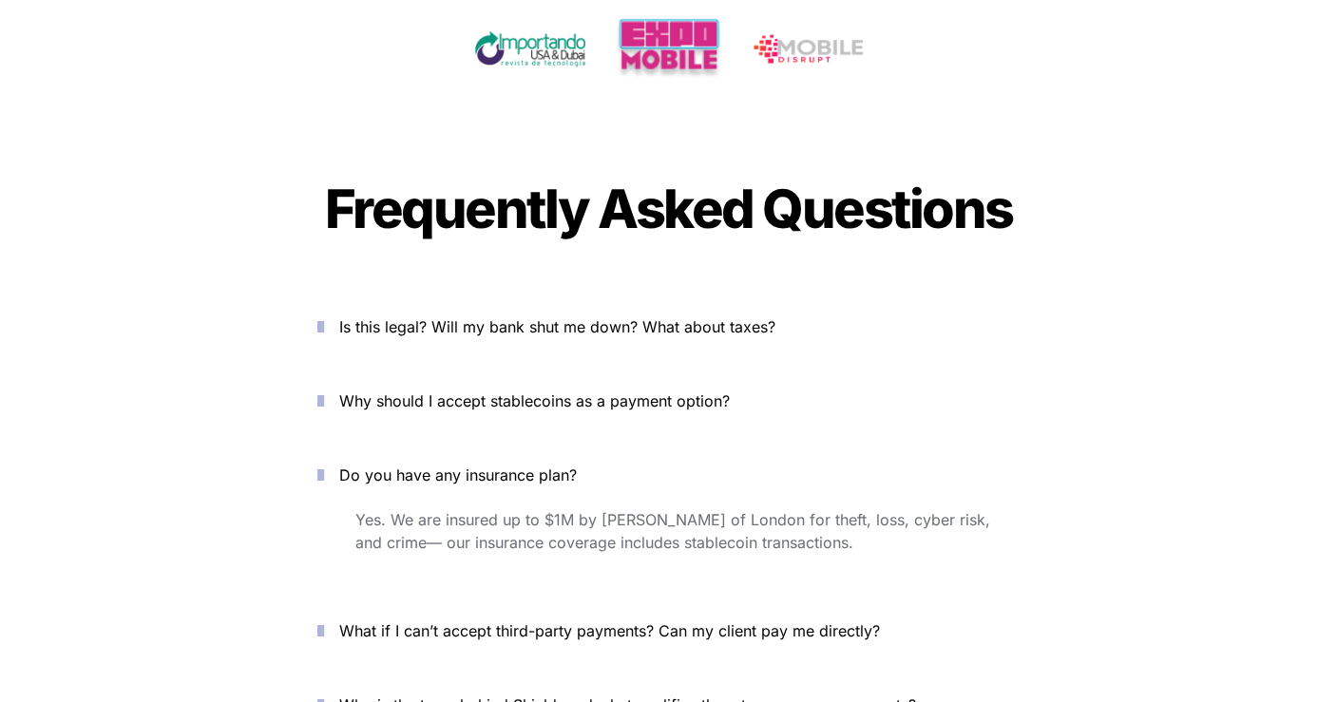  I want to click on span: What if I can’t accept third-party payments? Can my client pay me directly?, so click(609, 631).